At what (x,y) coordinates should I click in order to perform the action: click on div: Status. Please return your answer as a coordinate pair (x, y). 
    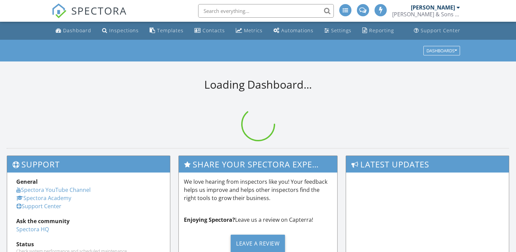
    Looking at the image, I should click on (89, 244).